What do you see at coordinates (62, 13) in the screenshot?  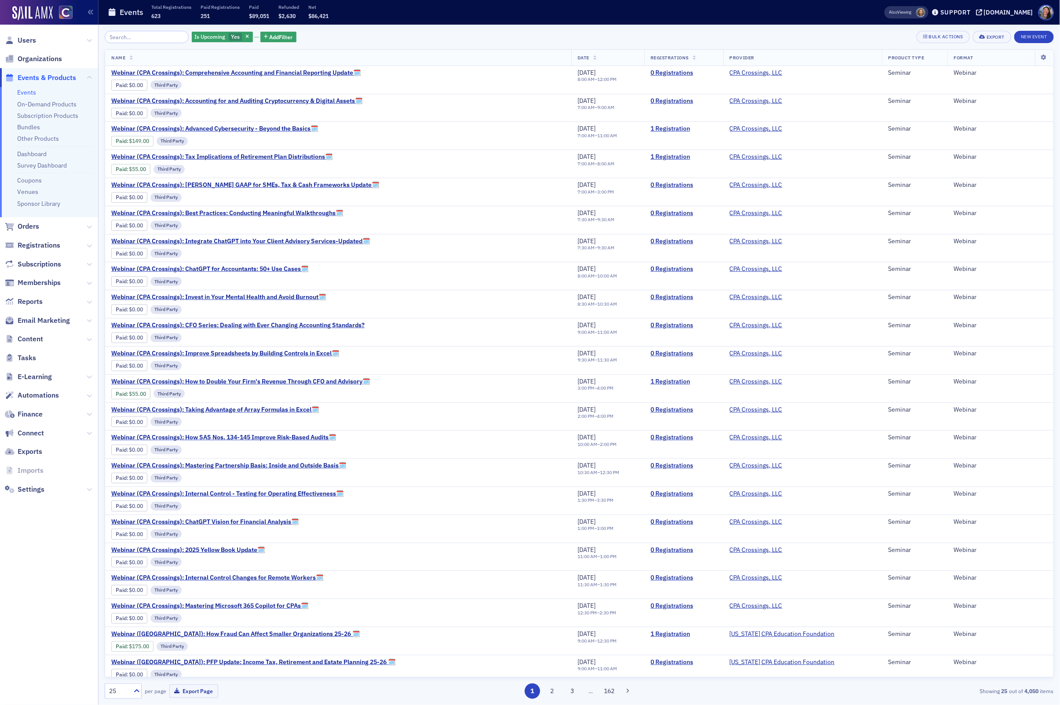 I see `a: View Homepage` at bounding box center [62, 13].